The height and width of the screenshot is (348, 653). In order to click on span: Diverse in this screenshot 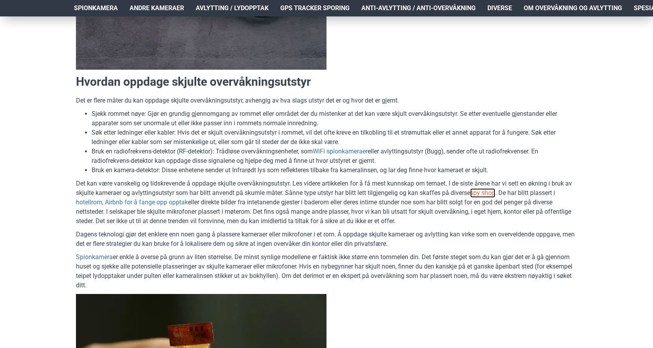, I will do `click(500, 8)`.